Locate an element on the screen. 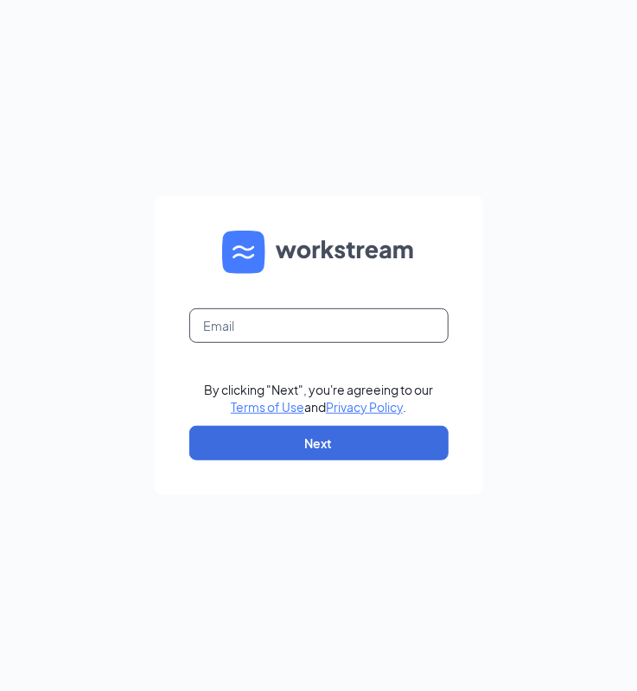  img: WS logo and Workstream text is located at coordinates (319, 252).